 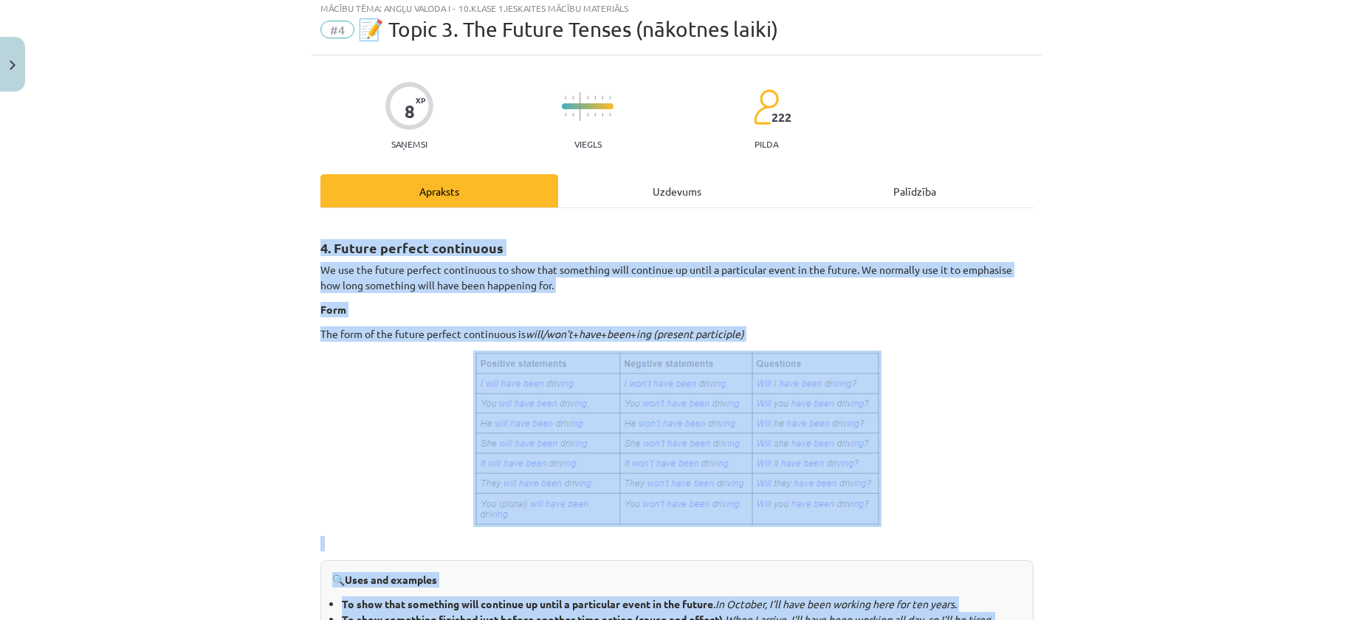 What do you see at coordinates (677, 334) in the screenshot?
I see `p: The form of the future perfect continuous is + + +` at bounding box center [677, 334].